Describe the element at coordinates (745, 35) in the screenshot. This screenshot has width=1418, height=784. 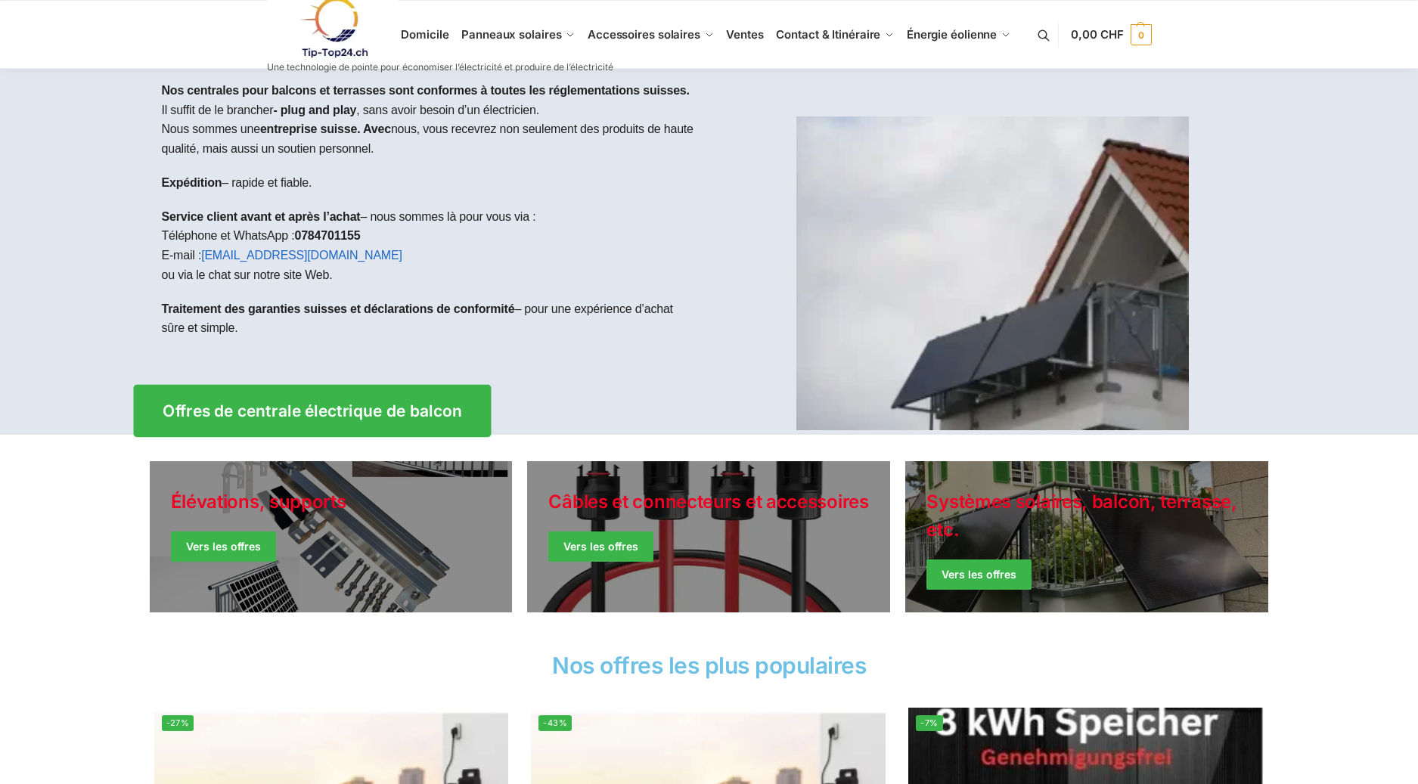
I see `a: Ventes` at that location.